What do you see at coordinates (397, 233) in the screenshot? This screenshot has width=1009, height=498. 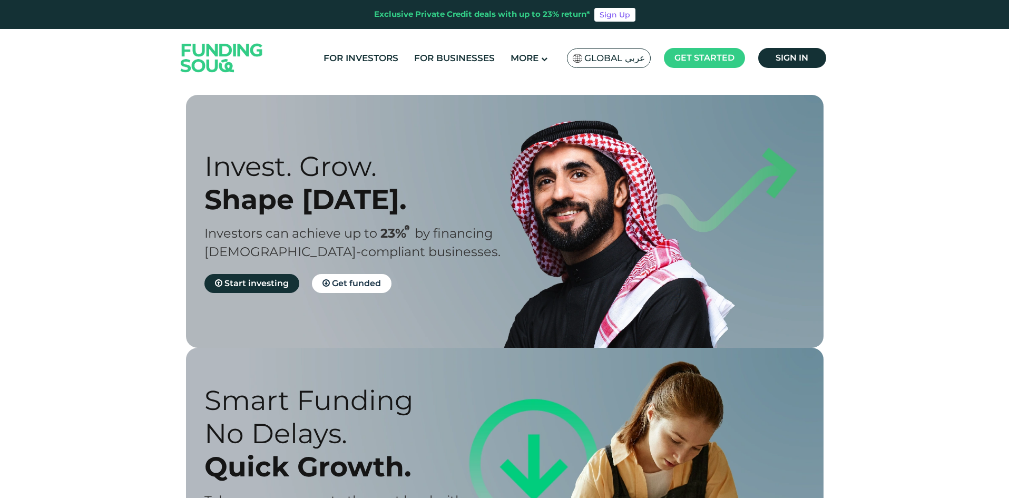 I see `span: 23%` at bounding box center [397, 233].